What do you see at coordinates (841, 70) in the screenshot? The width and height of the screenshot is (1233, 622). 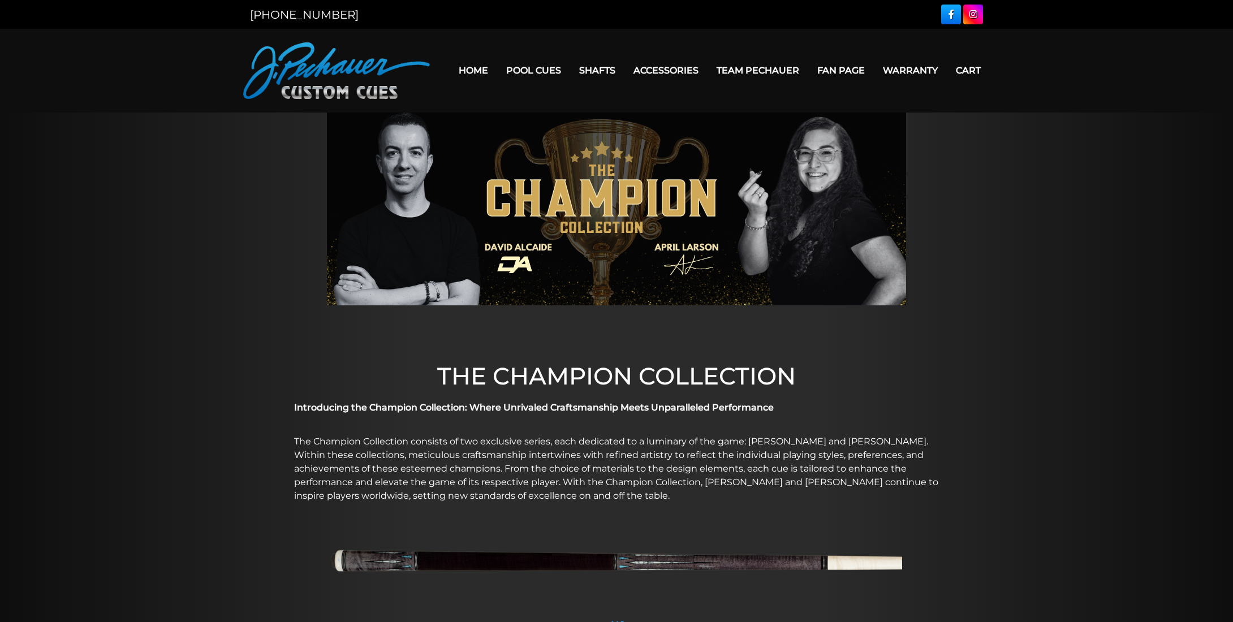 I see `a: Fan Page` at bounding box center [841, 70].